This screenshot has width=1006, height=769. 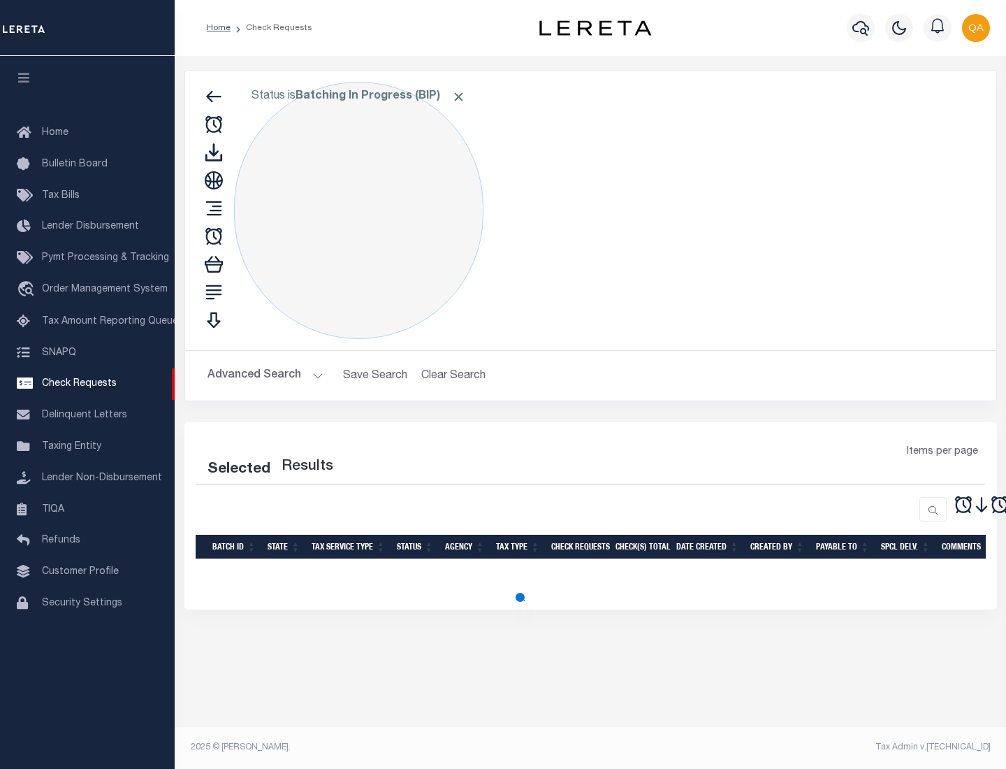 I want to click on span: Items per page, so click(x=943, y=452).